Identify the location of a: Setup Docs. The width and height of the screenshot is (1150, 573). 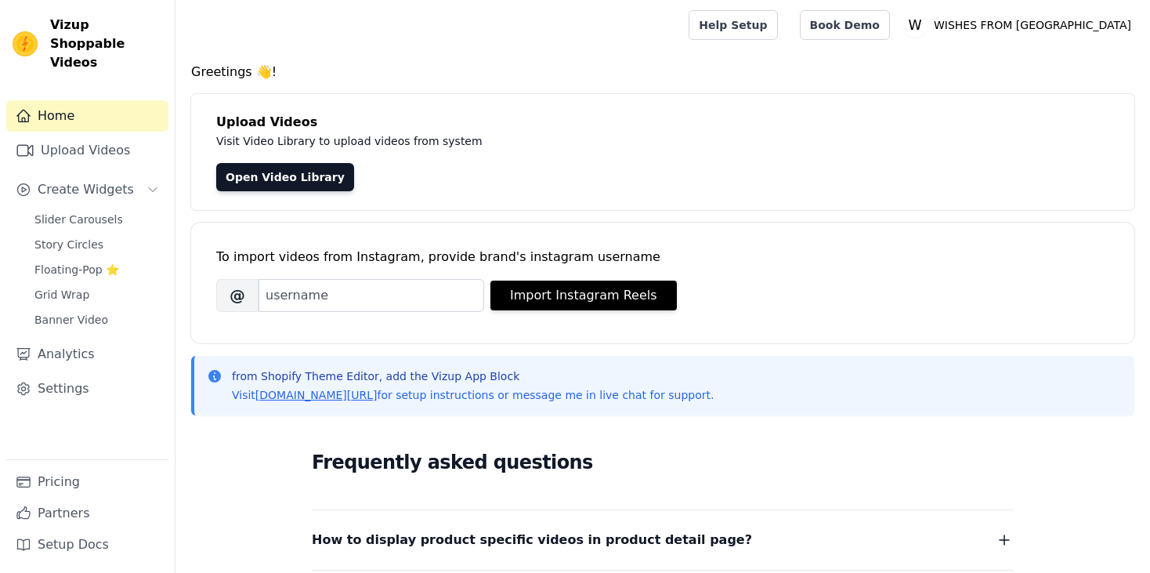
(87, 545).